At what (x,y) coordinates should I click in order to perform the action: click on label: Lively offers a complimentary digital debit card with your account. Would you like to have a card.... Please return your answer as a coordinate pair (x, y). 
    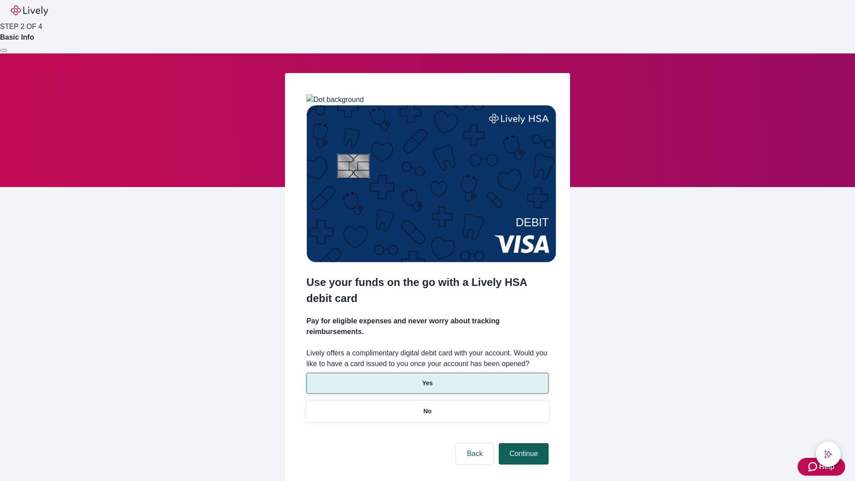
    Looking at the image, I should click on (428, 359).